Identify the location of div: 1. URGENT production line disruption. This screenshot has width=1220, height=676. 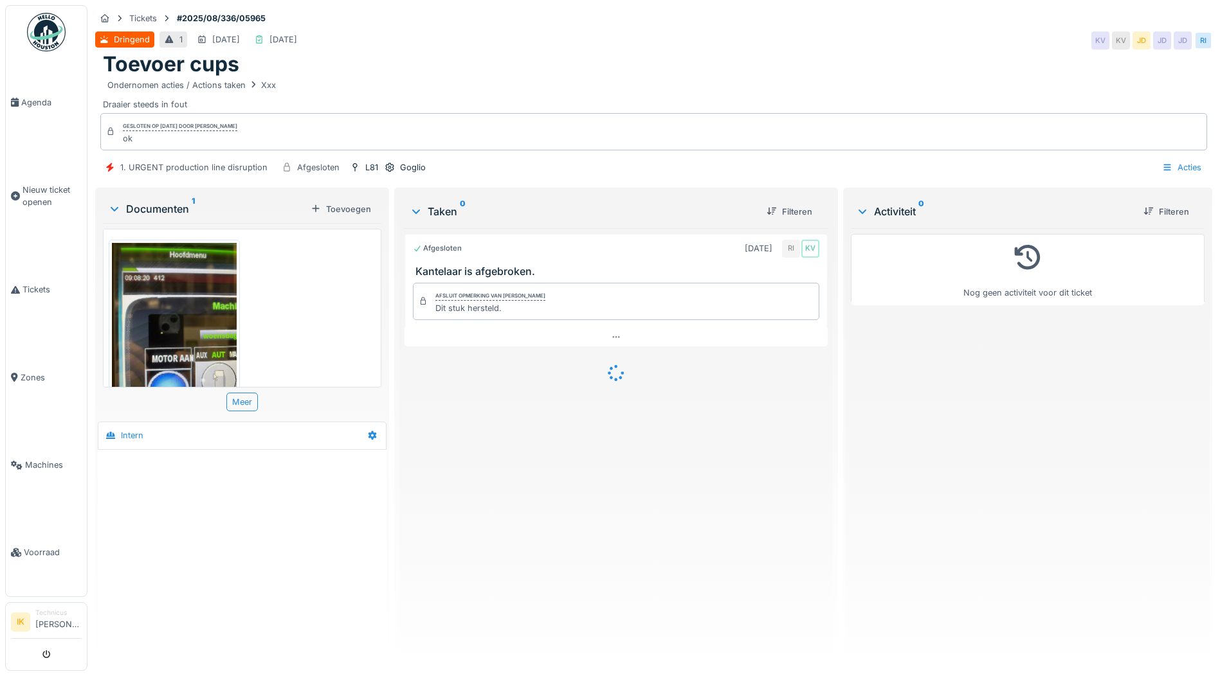
(194, 167).